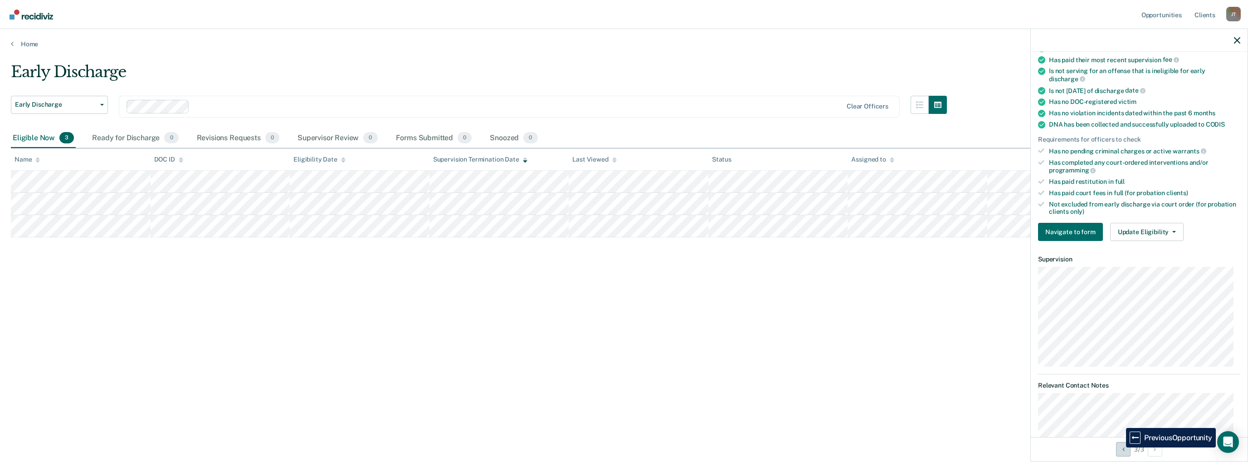 The image size is (1248, 462). Describe the element at coordinates (1145, 181) in the screenshot. I see `div: Has paid restitution in` at that location.